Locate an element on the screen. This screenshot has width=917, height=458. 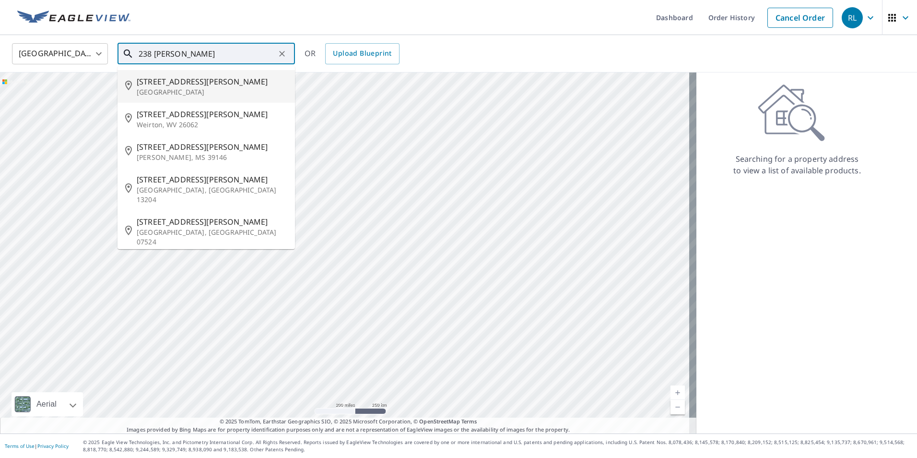
div: Aerial is located at coordinates (47, 404).